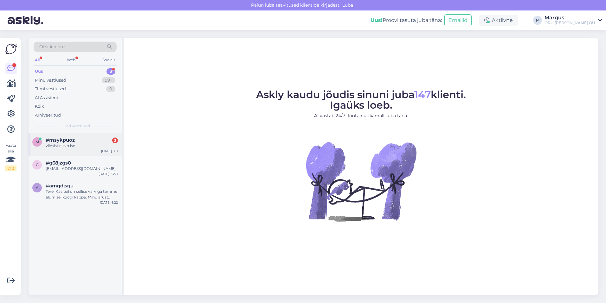 This screenshot has height=303, width=606. Describe the element at coordinates (39, 106) in the screenshot. I see `div: Kõik` at that location.